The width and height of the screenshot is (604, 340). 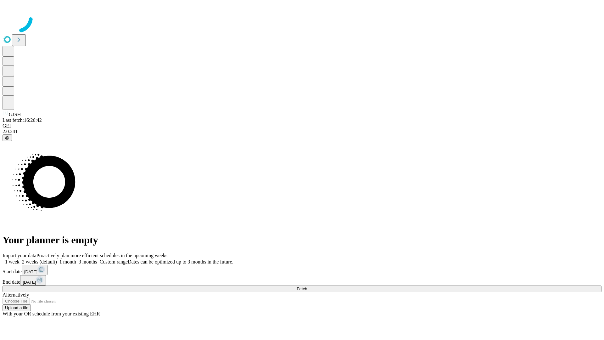 What do you see at coordinates (22, 120) in the screenshot?
I see `span: Last fetch: 16:26:42` at bounding box center [22, 120].